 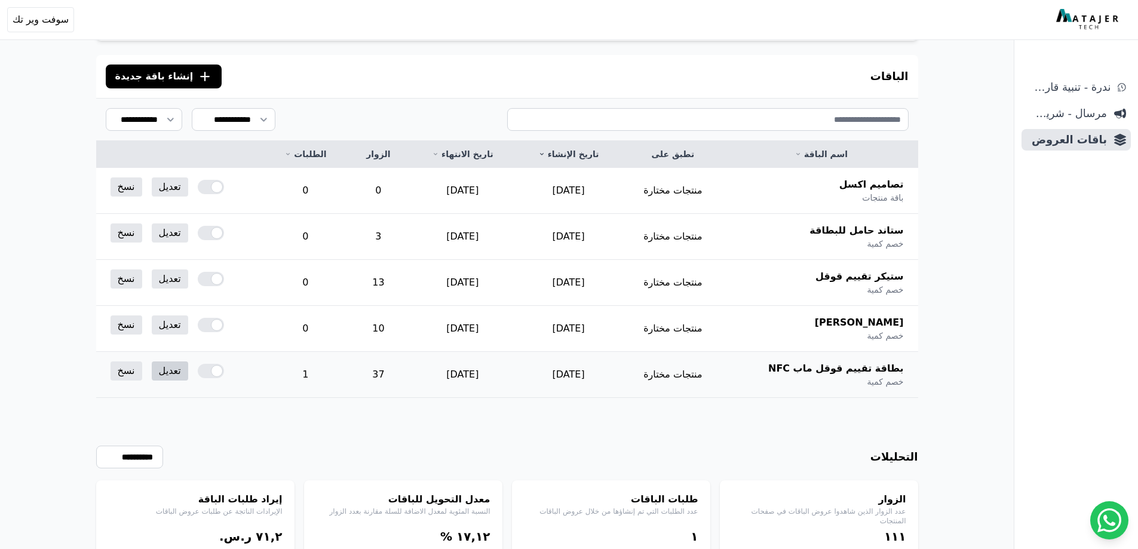 I want to click on td: 13, so click(x=378, y=283).